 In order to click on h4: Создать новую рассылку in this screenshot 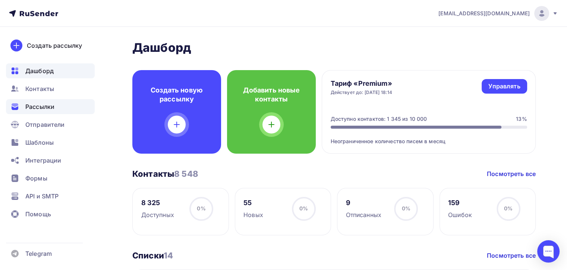, I will do `click(177, 95)`.